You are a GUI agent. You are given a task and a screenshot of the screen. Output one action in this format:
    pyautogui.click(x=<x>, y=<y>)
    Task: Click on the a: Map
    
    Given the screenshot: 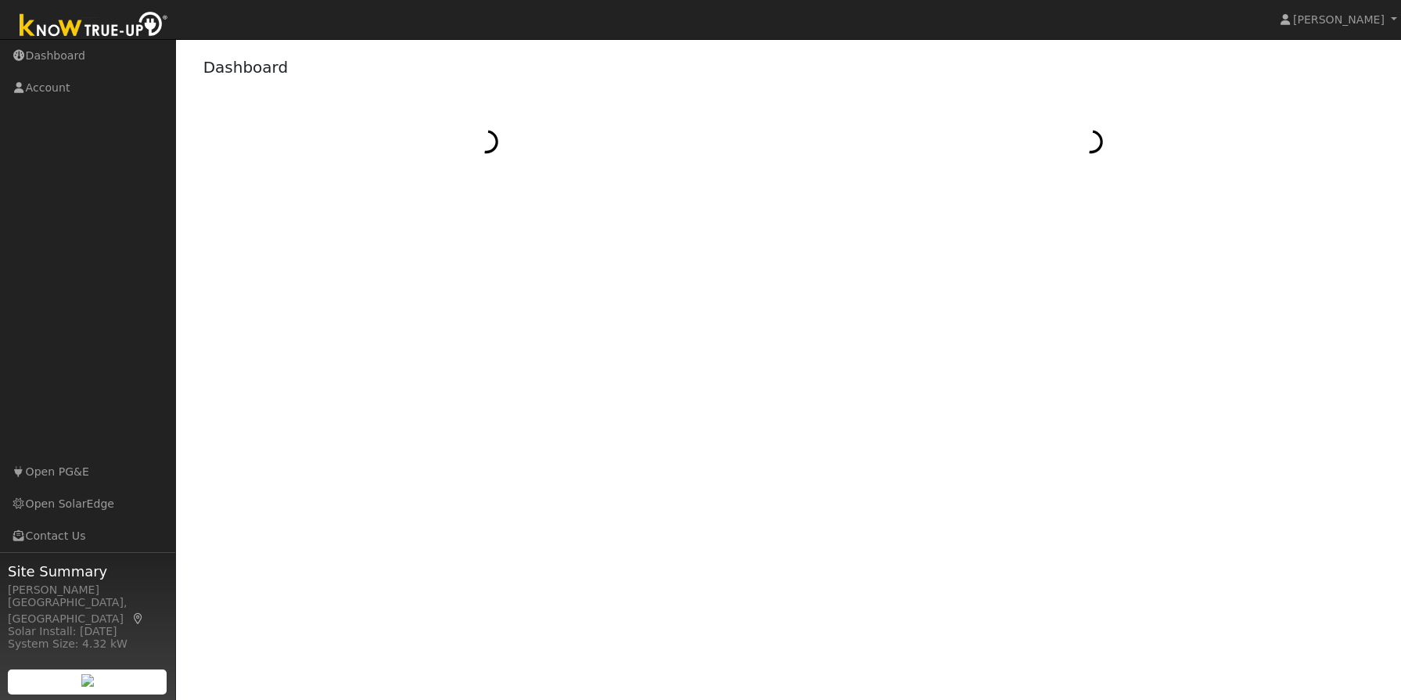 What is the action you would take?
    pyautogui.click(x=138, y=619)
    